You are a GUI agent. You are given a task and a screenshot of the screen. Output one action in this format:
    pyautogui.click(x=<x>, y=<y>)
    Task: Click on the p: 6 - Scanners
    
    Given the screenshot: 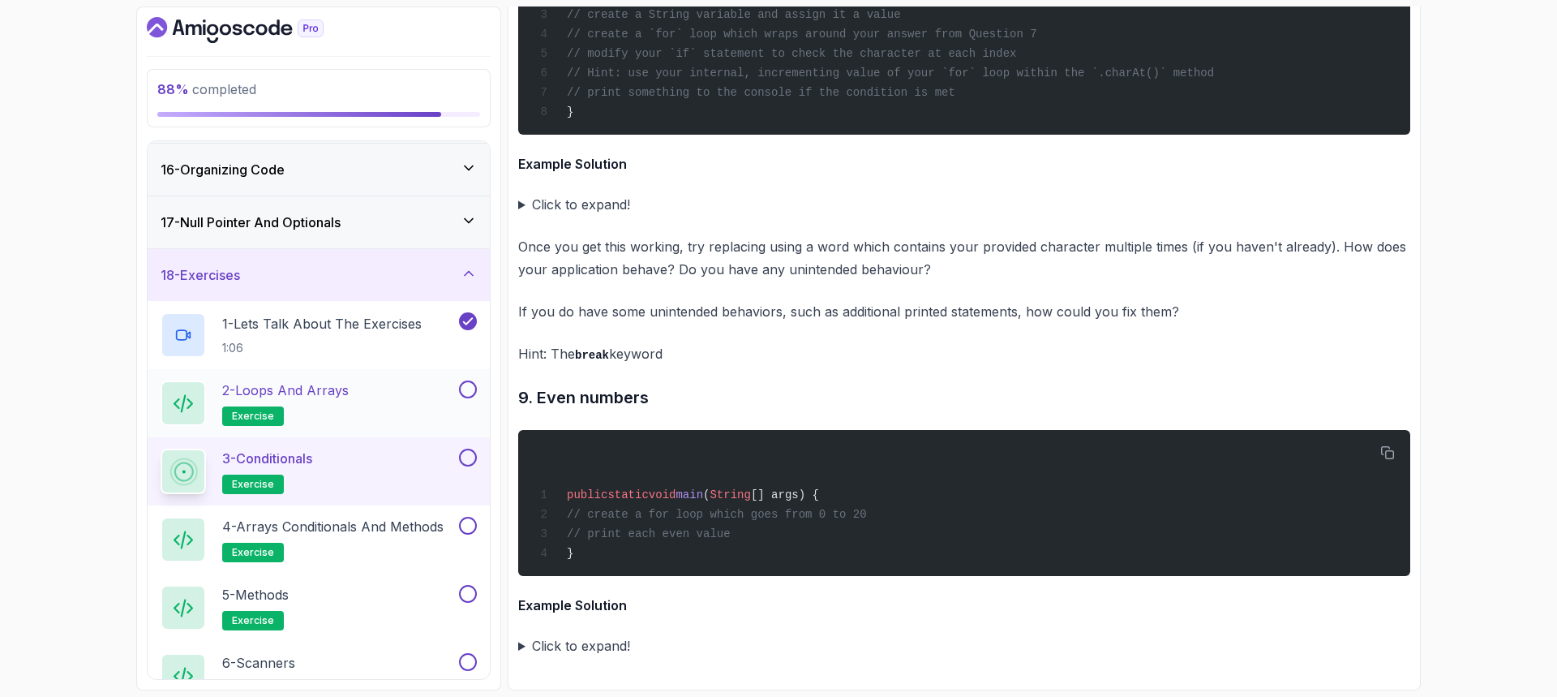 What is the action you would take?
    pyautogui.click(x=259, y=663)
    